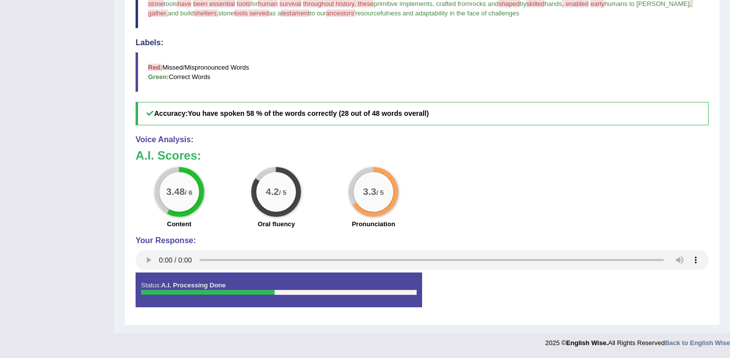  What do you see at coordinates (193, 285) in the screenshot?
I see `strong: A.I. Processing Done` at bounding box center [193, 285].